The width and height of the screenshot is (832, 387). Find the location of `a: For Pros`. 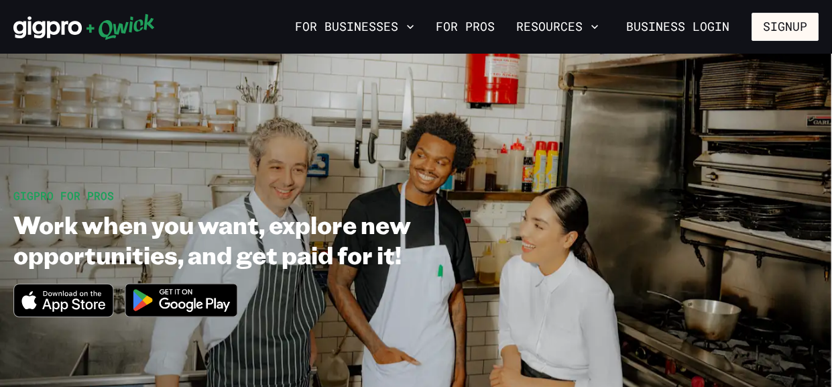

a: For Pros is located at coordinates (465, 27).